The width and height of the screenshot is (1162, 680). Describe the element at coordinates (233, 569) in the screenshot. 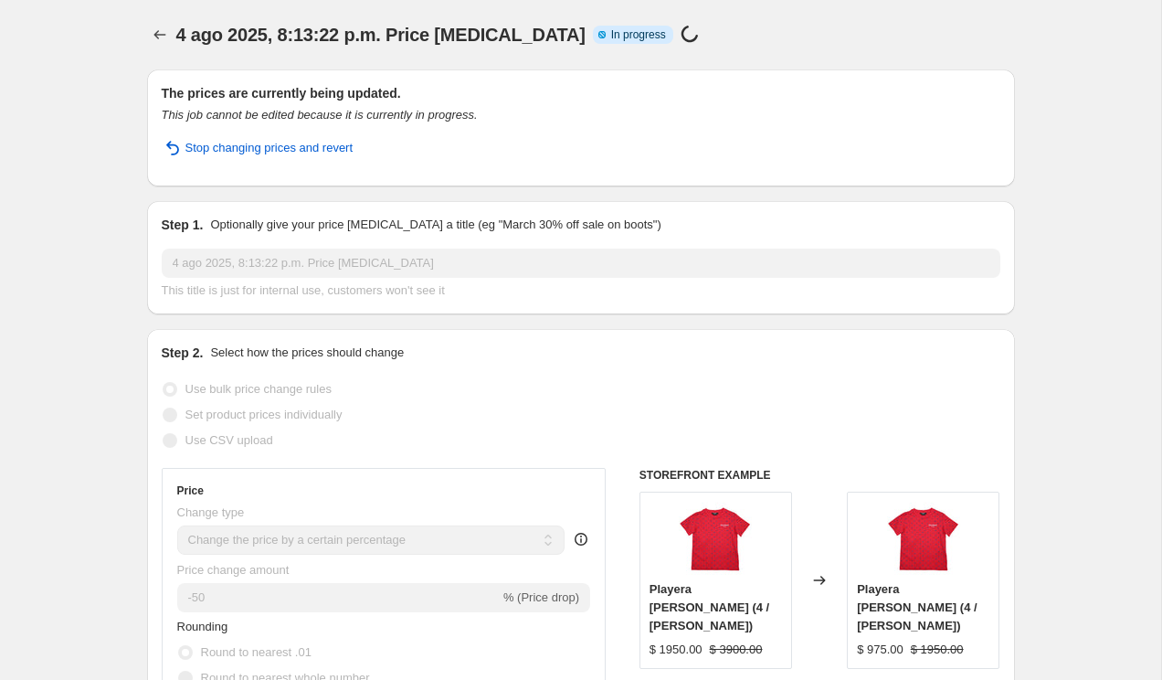

I see `span: Price change amount` at that location.